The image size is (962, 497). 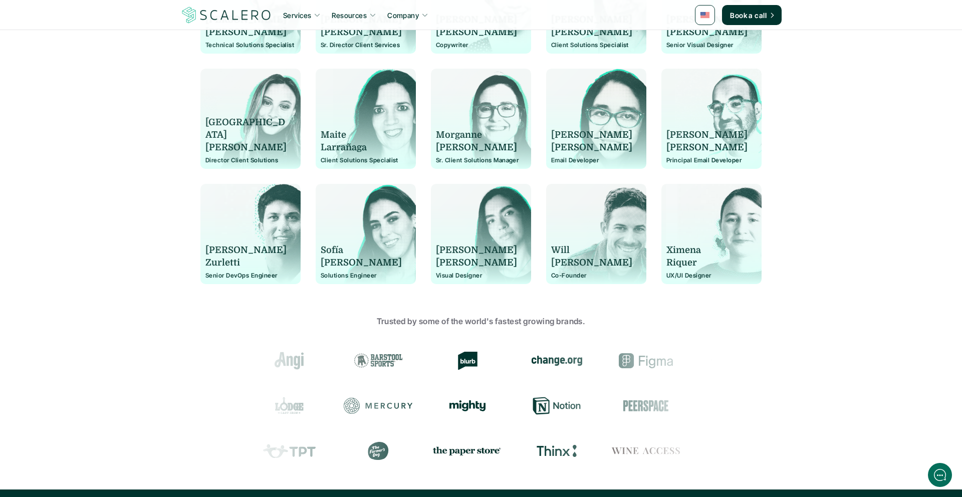 What do you see at coordinates (226, 15) in the screenshot?
I see `img: Scalero company logotype` at bounding box center [226, 15].